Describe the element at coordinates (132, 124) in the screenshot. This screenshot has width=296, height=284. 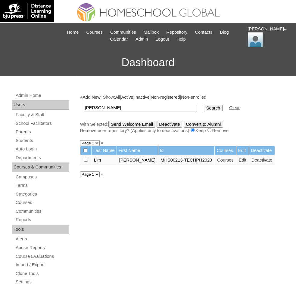
I see `input: Send Welcome Email` at that location.